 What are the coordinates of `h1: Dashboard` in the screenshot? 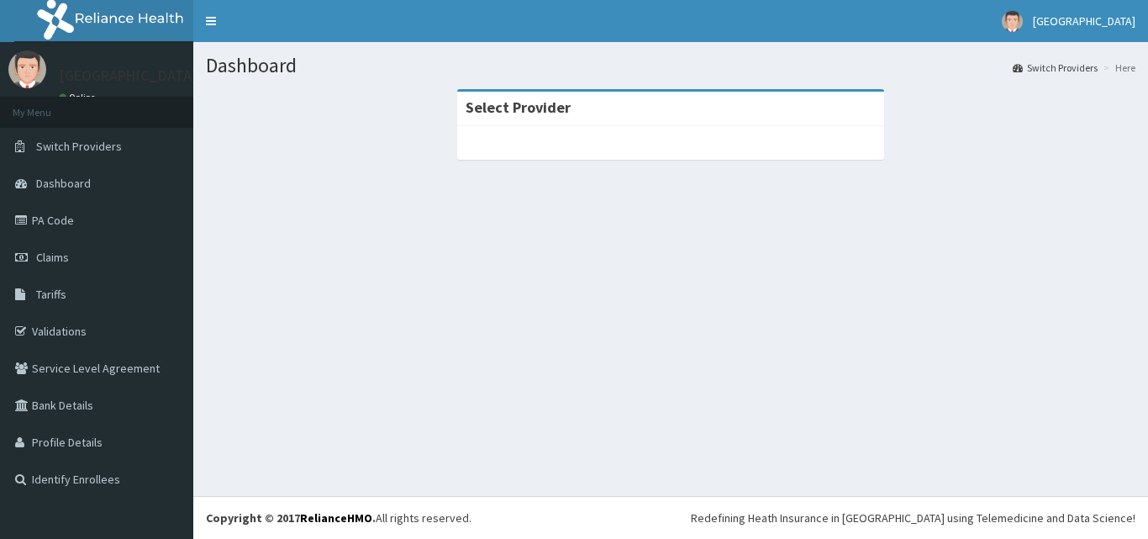 It's located at (671, 66).